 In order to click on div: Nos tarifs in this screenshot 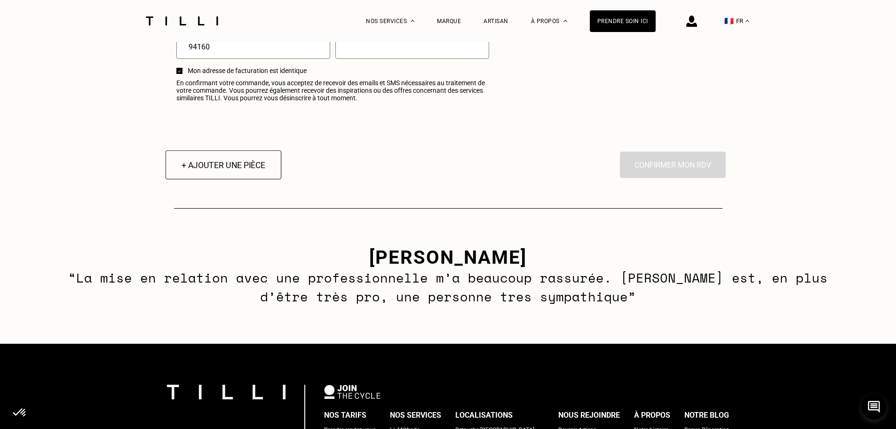, I will do `click(345, 415)`.